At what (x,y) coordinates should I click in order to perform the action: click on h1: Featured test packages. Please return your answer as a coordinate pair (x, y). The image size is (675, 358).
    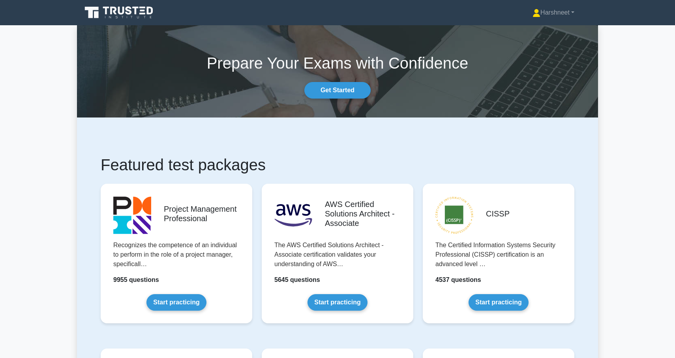
    Looking at the image, I should click on (337, 165).